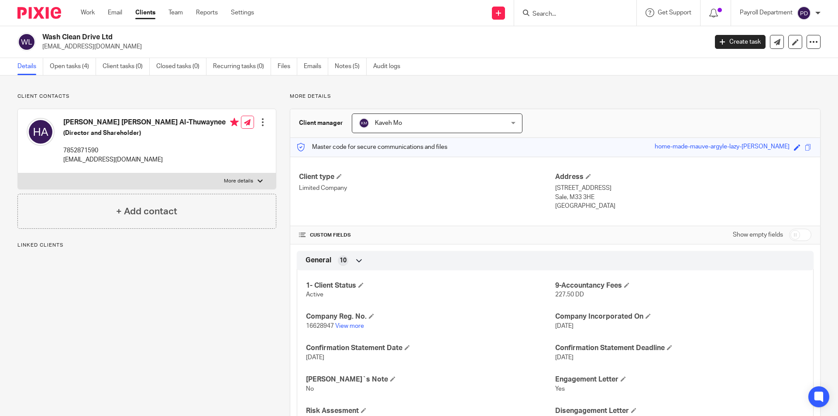 Image resolution: width=838 pixels, height=416 pixels. Describe the element at coordinates (389, 123) in the screenshot. I see `span: Kaveh Mo` at that location.